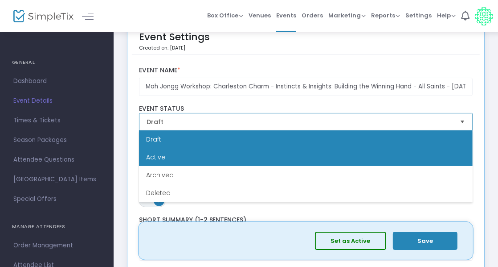 Image resolution: width=498 pixels, height=267 pixels. Describe the element at coordinates (57, 101) in the screenshot. I see `span: Event Details` at that location.